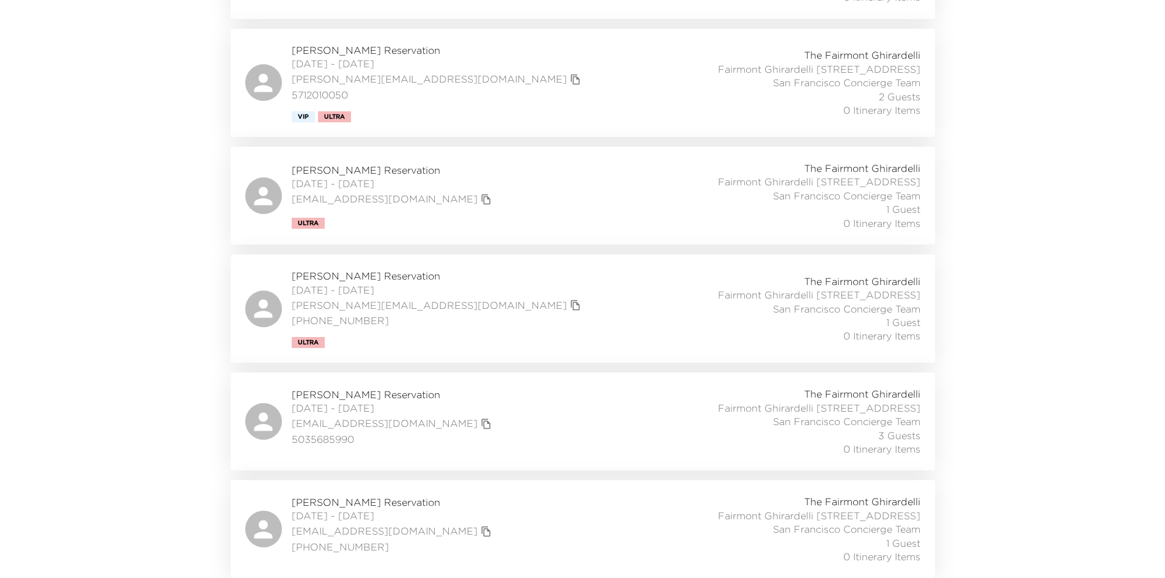  What do you see at coordinates (900, 97) in the screenshot?
I see `span: 2 Guests` at bounding box center [900, 97].